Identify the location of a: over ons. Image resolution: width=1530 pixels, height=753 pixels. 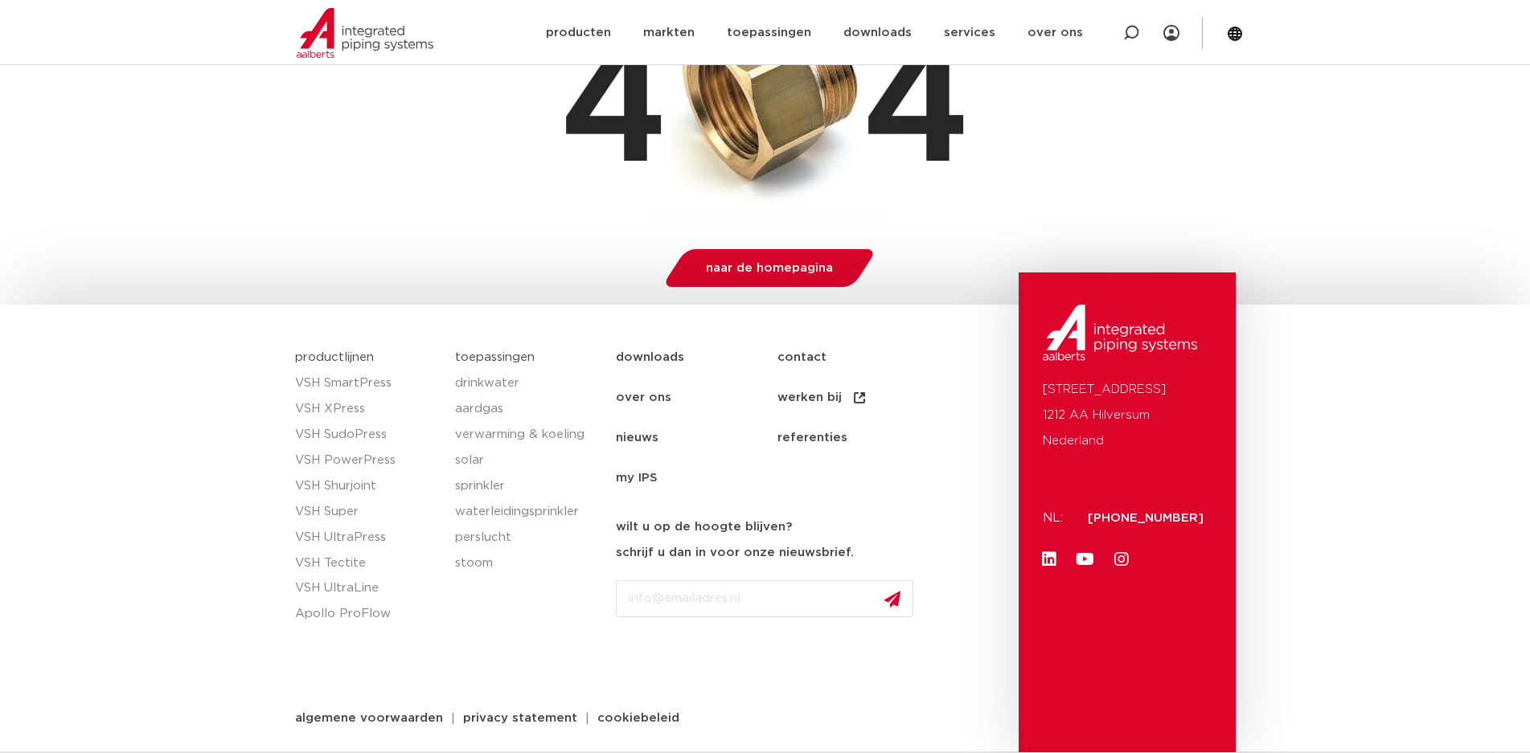
(696, 398).